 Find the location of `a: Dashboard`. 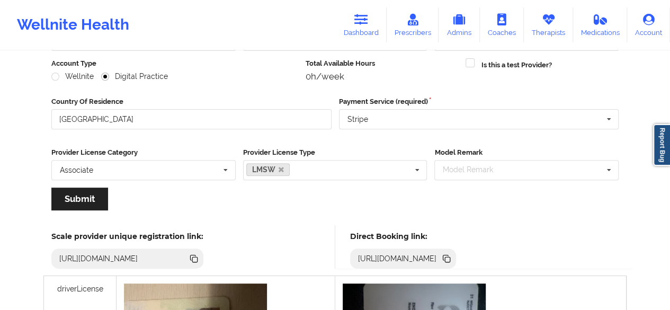

a: Dashboard is located at coordinates (361, 25).